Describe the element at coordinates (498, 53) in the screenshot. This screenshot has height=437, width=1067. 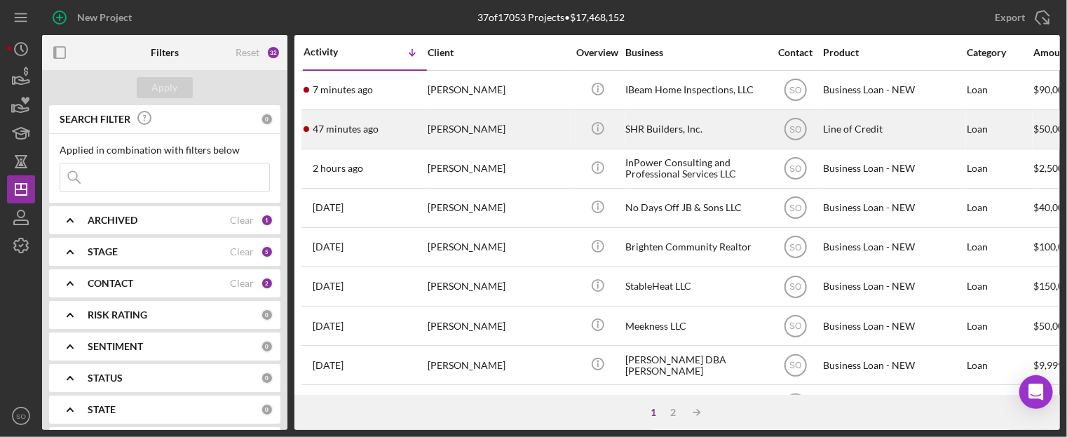
I see `div: Client` at that location.